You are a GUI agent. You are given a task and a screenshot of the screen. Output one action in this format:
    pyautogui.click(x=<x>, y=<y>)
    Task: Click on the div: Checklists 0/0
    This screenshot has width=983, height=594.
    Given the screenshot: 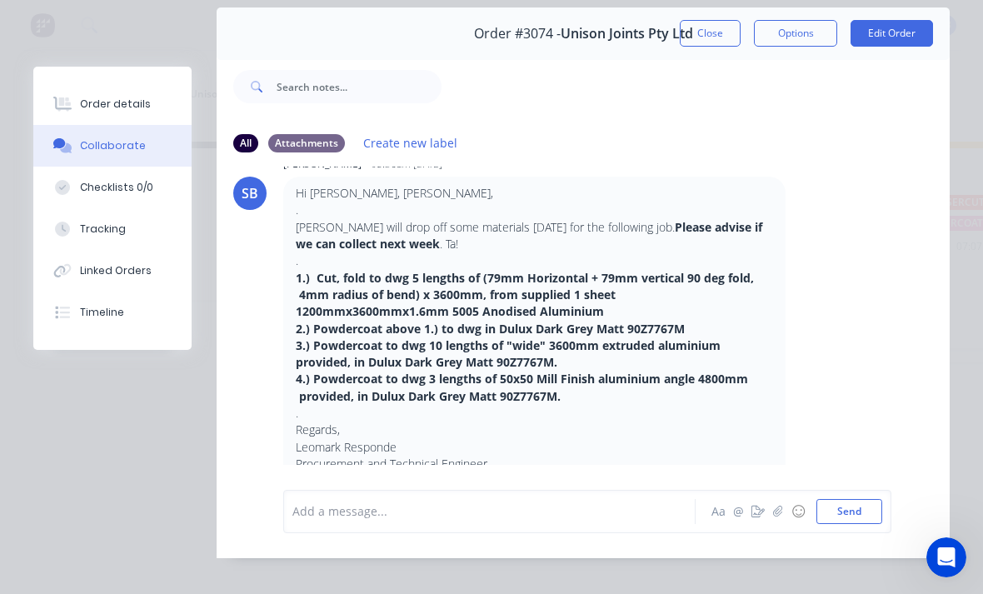 What is the action you would take?
    pyautogui.click(x=117, y=187)
    